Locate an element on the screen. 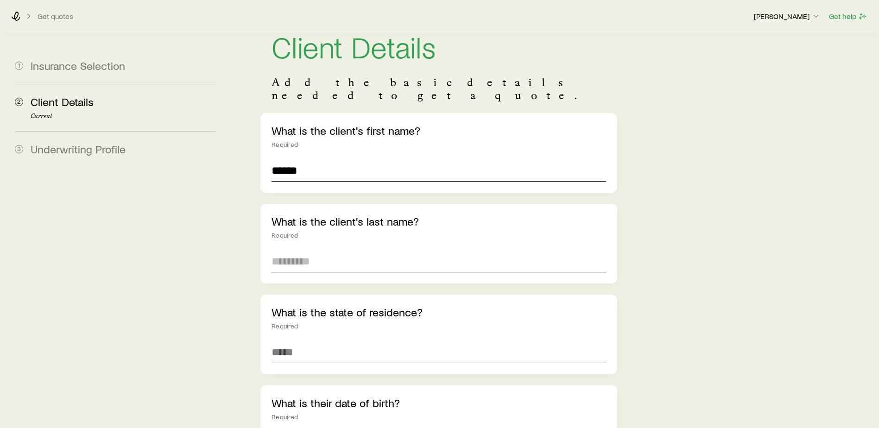  p: What is their date of birth? is located at coordinates (439, 403).